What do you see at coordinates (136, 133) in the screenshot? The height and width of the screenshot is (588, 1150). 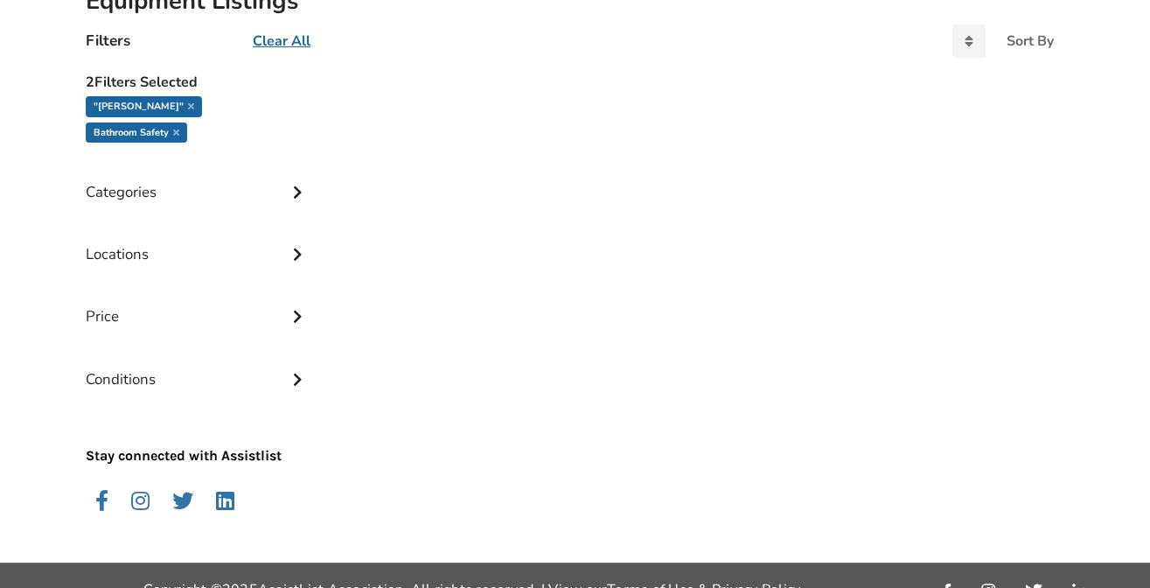 I see `div: Bathroom Safety` at bounding box center [136, 133].